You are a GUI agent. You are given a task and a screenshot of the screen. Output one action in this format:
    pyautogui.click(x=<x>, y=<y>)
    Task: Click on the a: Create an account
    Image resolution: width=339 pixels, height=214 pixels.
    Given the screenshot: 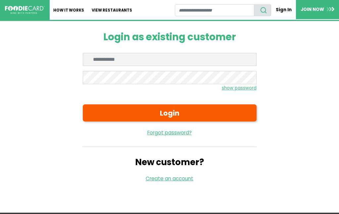 What is the action you would take?
    pyautogui.click(x=169, y=179)
    